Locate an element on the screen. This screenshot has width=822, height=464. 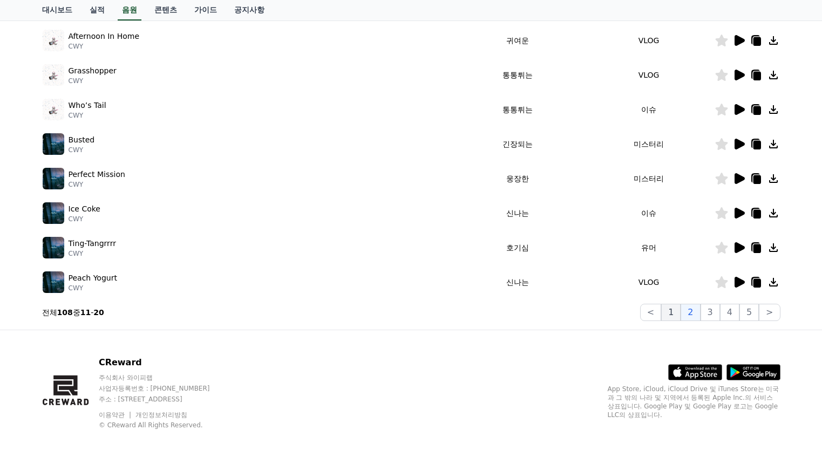
button: 4 is located at coordinates (730, 313).